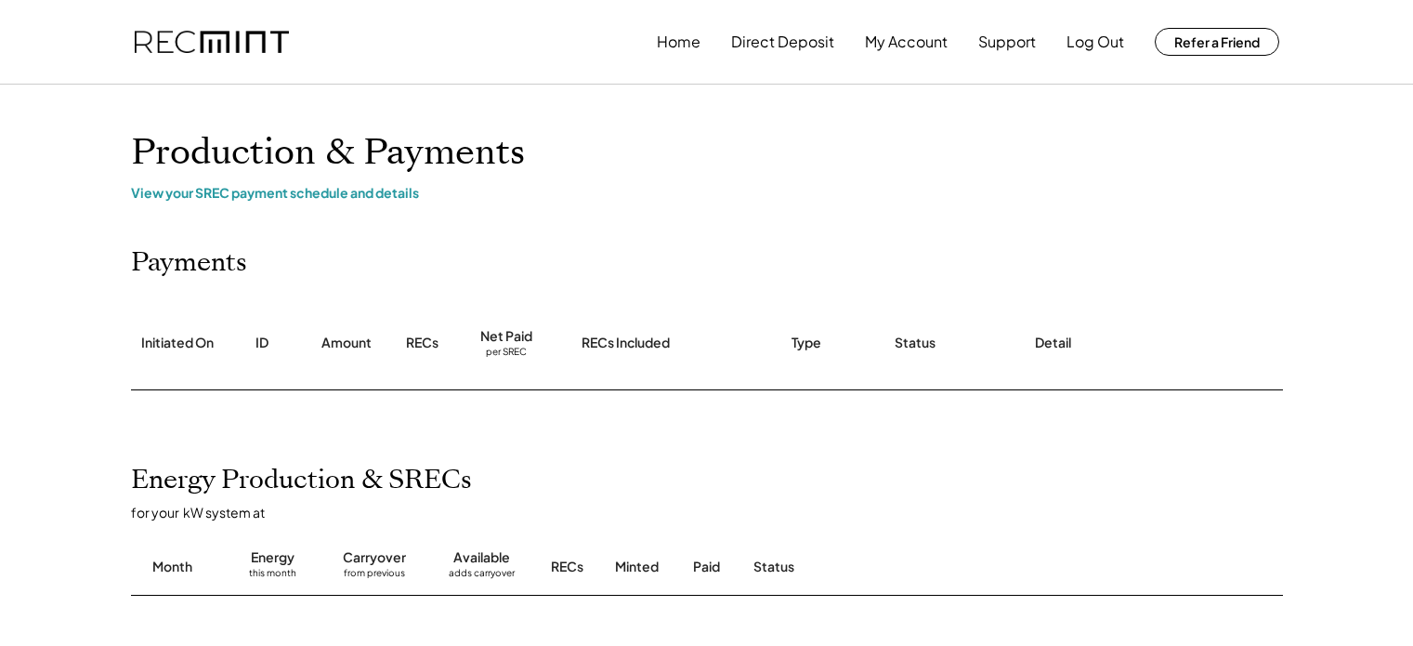  Describe the element at coordinates (212, 42) in the screenshot. I see `img: recmint-logotype%403x.png` at that location.